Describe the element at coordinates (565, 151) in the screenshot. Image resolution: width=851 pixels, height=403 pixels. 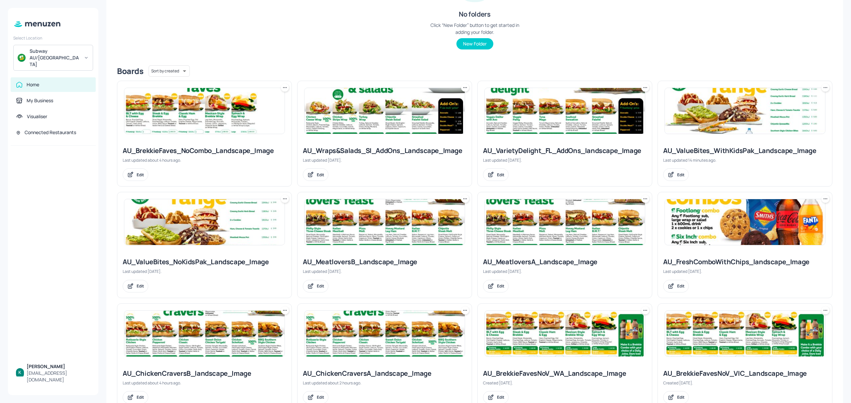
I see `div: AU_VarietyDelight_FL_AddOns_landscape_Image` at that location.